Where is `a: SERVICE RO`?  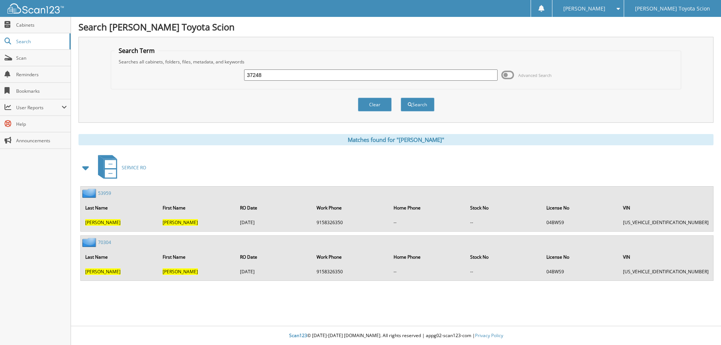 a: SERVICE RO is located at coordinates (120, 167).